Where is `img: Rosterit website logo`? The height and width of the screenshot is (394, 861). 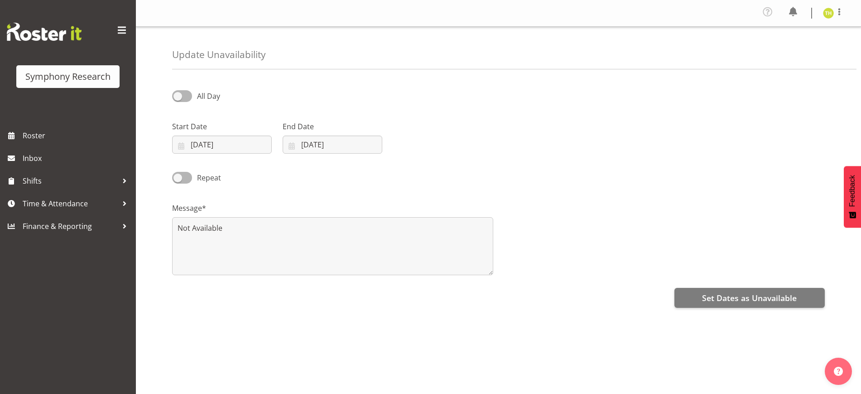
img: Rosterit website logo is located at coordinates (44, 32).